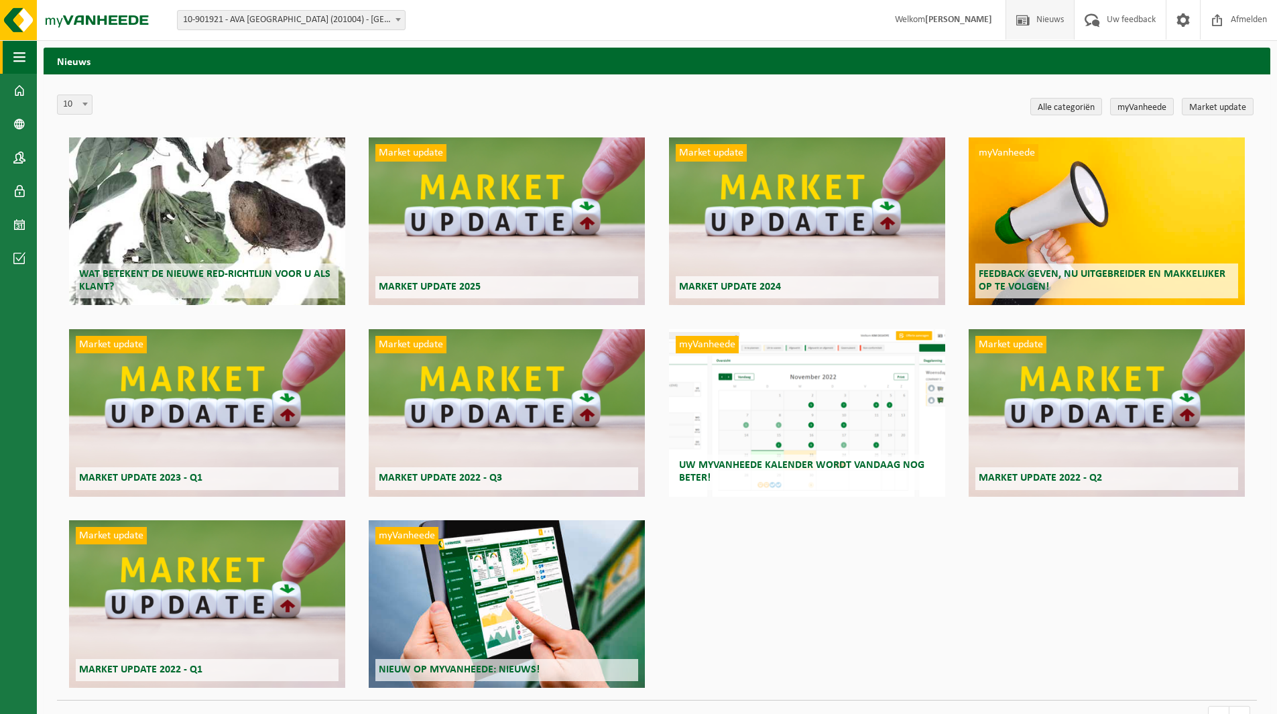 The width and height of the screenshot is (1277, 714). Describe the element at coordinates (291, 20) in the screenshot. I see `span: 10-901921 - AVA ANTWERPEN (201004) - ANTWERPEN` at that location.